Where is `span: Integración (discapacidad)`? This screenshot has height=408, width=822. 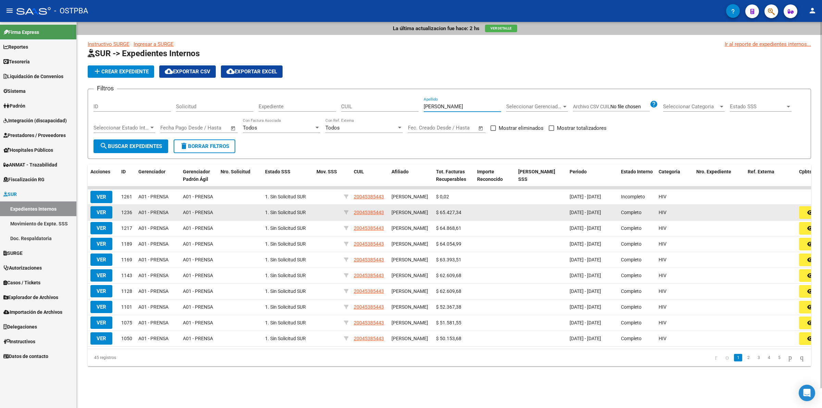
span: Integración (discapacidad) is located at coordinates (35, 121).